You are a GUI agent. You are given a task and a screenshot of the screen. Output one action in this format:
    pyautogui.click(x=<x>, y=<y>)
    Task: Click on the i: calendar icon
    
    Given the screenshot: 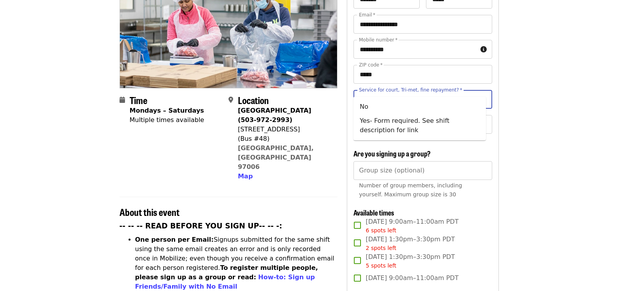 What is the action you would take?
    pyautogui.click(x=122, y=100)
    